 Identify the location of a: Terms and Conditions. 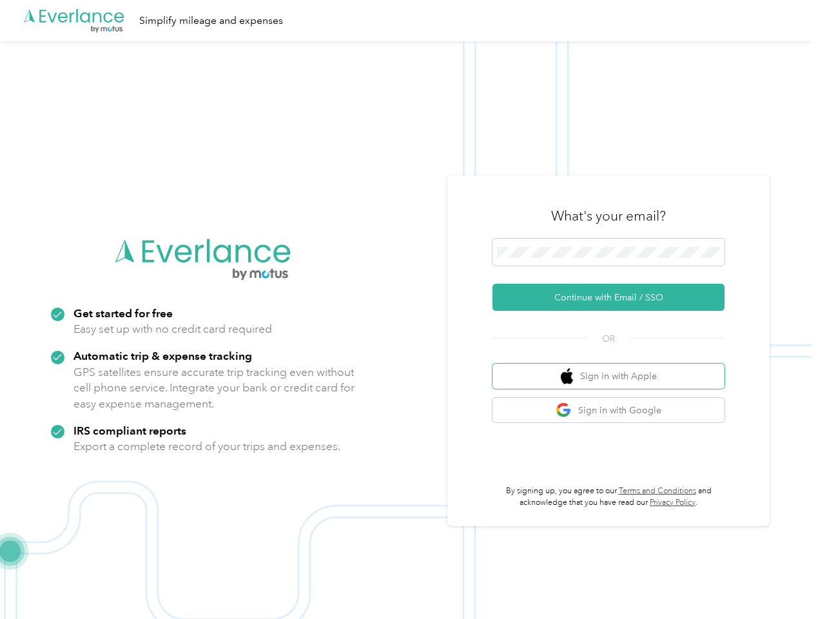
(658, 491).